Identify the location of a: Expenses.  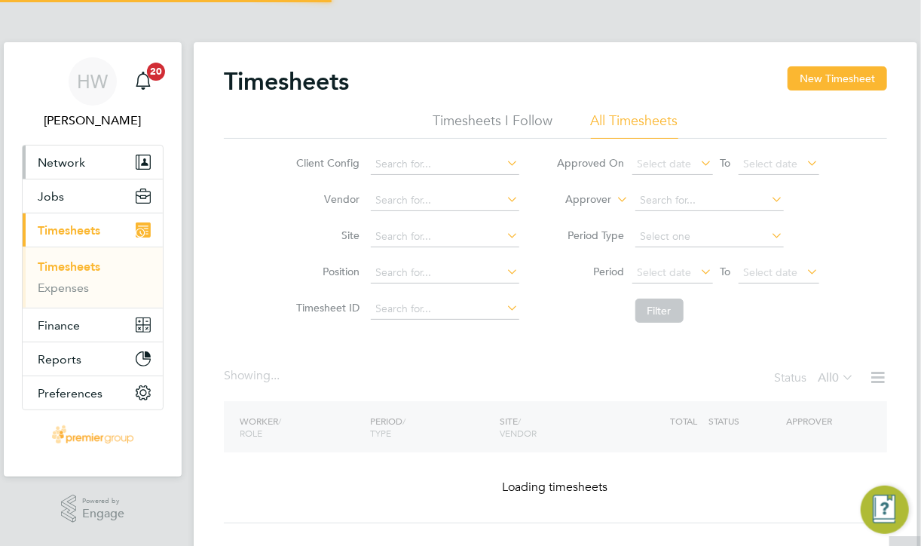
(63, 287).